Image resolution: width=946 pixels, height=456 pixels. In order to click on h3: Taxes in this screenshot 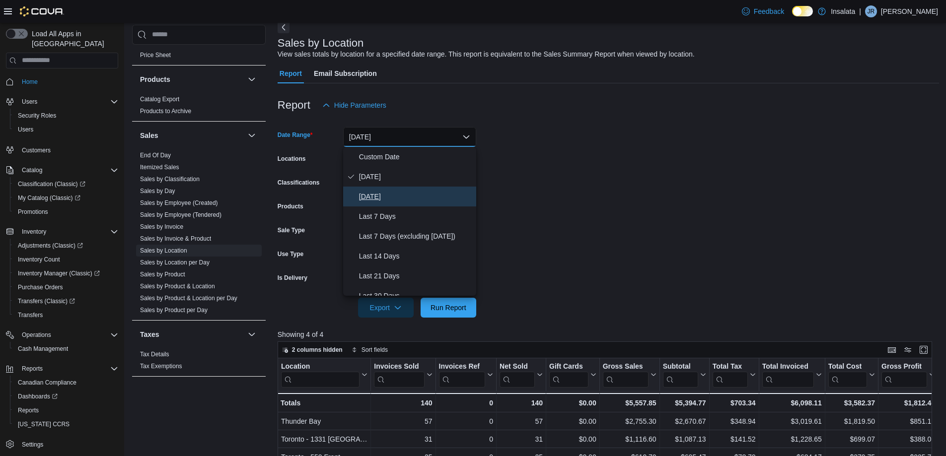, I will do `click(149, 335)`.